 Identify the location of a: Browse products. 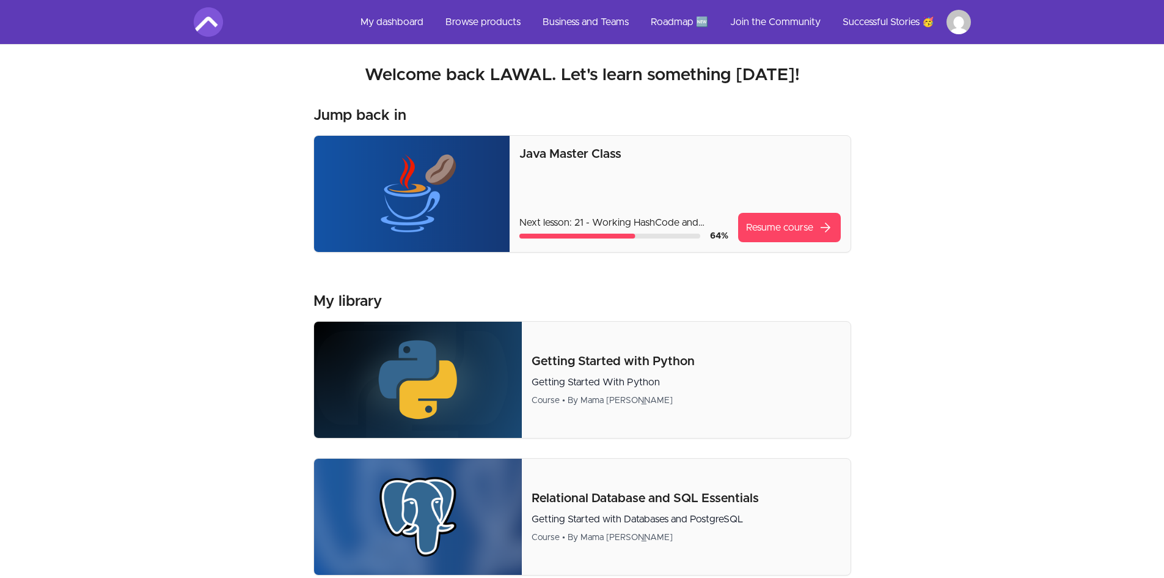
(483, 22).